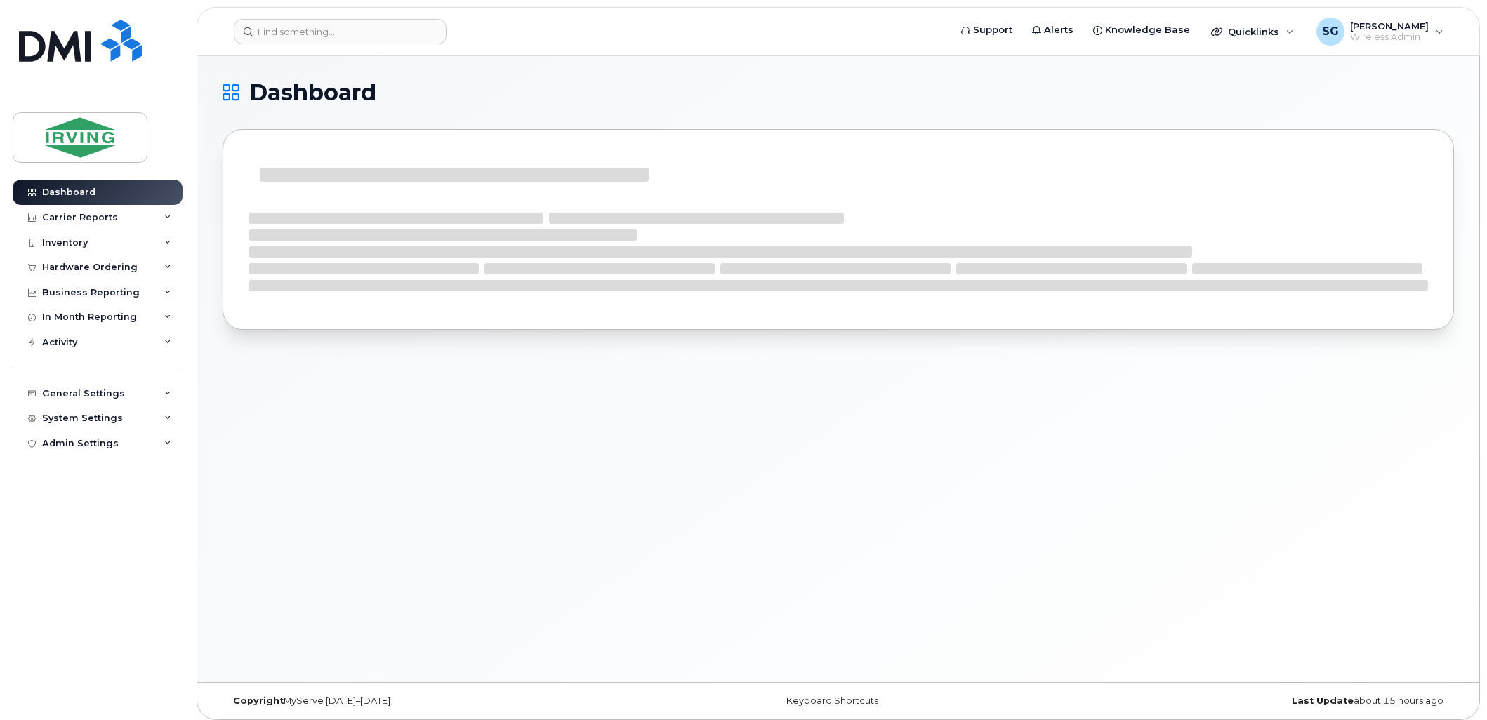 The height and width of the screenshot is (720, 1487). What do you see at coordinates (258, 701) in the screenshot?
I see `strong: Copyright` at bounding box center [258, 701].